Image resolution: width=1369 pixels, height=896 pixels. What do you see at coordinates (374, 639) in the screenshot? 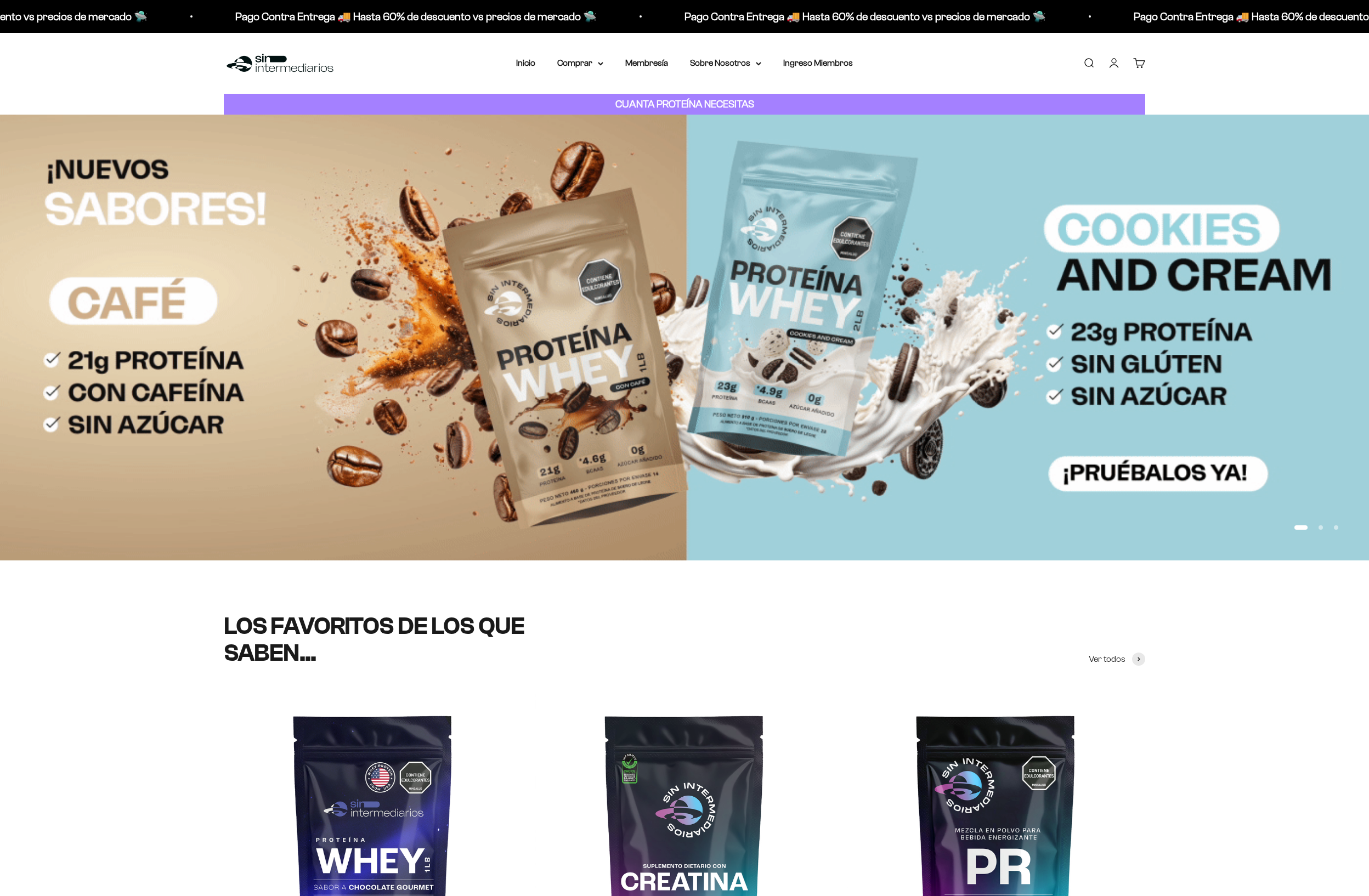
I see `split-lines: LOS FAVORITOS DE LOS QUE SABEN...` at bounding box center [374, 639].